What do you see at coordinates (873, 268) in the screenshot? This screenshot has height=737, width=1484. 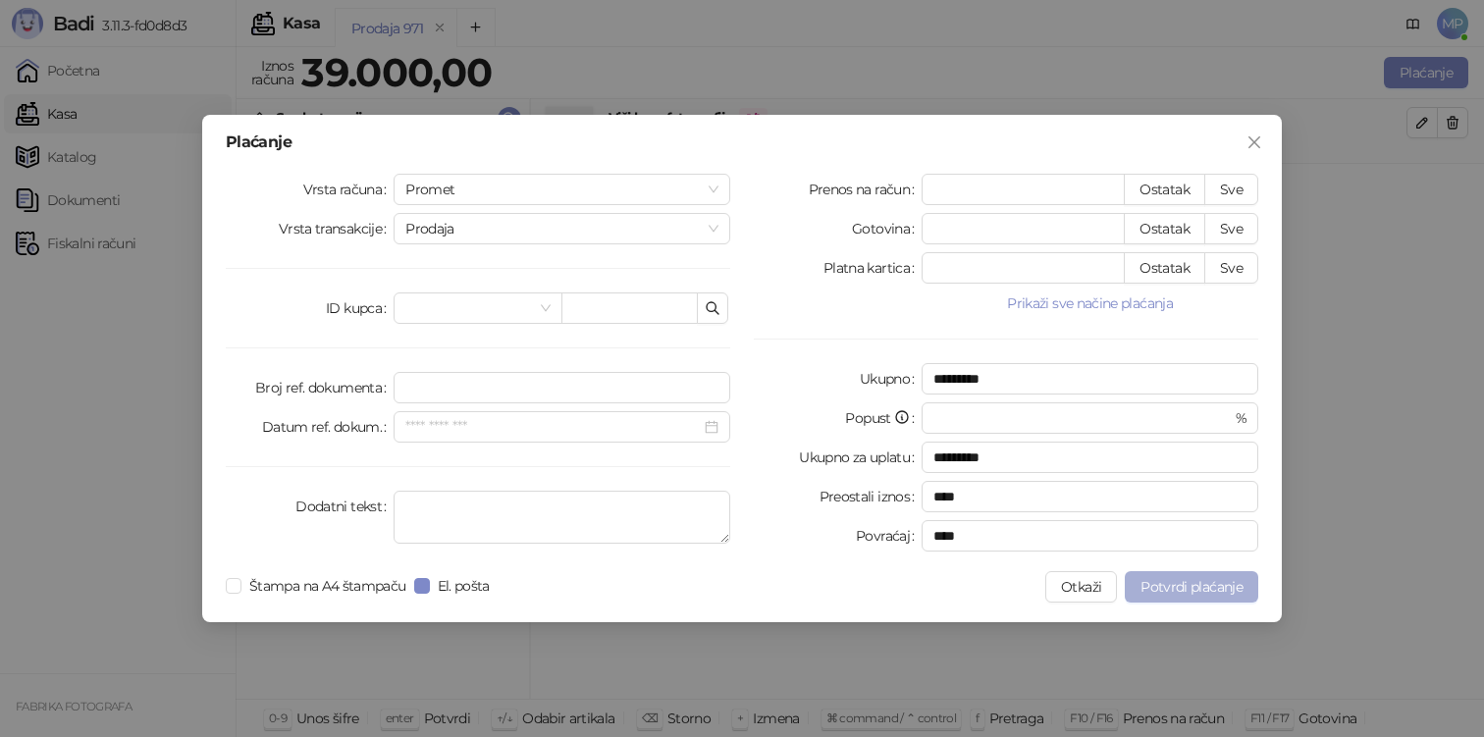 I see `label: Platna kartica` at bounding box center [873, 268].